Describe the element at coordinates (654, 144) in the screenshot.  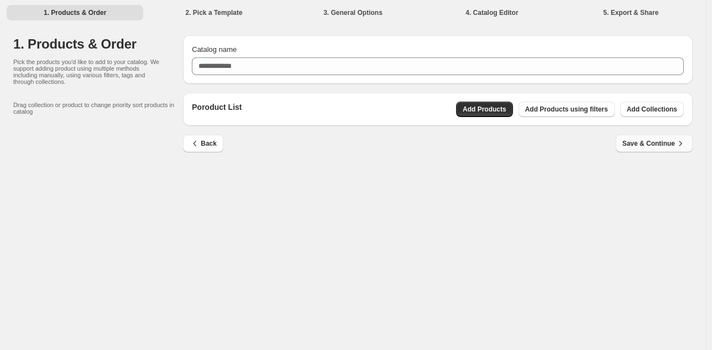
I see `span: Save & Continue` at that location.